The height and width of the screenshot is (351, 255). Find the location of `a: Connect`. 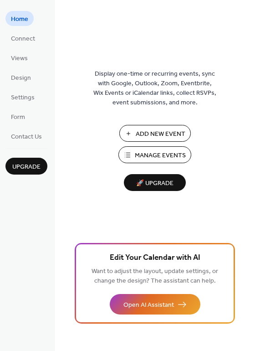

a: Connect is located at coordinates (23, 38).